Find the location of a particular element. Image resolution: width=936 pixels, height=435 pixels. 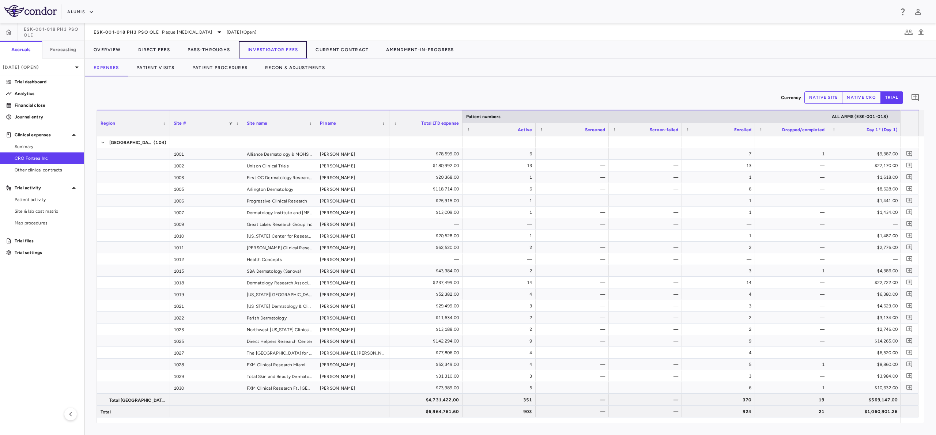

div: Dermatology Research Associates is located at coordinates (280, 282).